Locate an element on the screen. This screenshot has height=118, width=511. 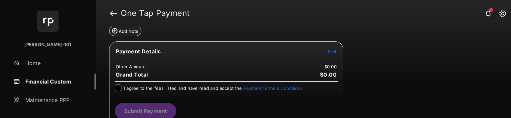
button: I agree to the fees listed and have read and accept the is located at coordinates (273, 89).